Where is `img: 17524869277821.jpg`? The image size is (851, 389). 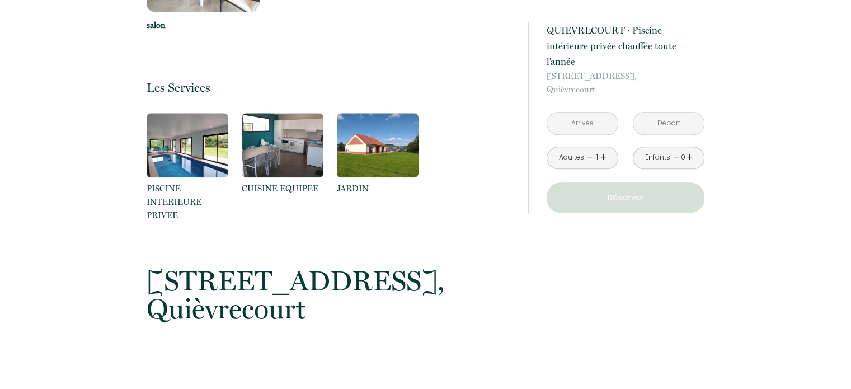
img: 17524869277821.jpg is located at coordinates (282, 145).